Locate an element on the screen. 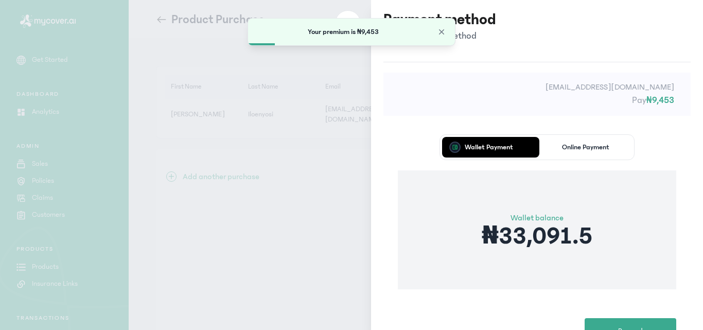  p: Wallet balance is located at coordinates (537, 218).